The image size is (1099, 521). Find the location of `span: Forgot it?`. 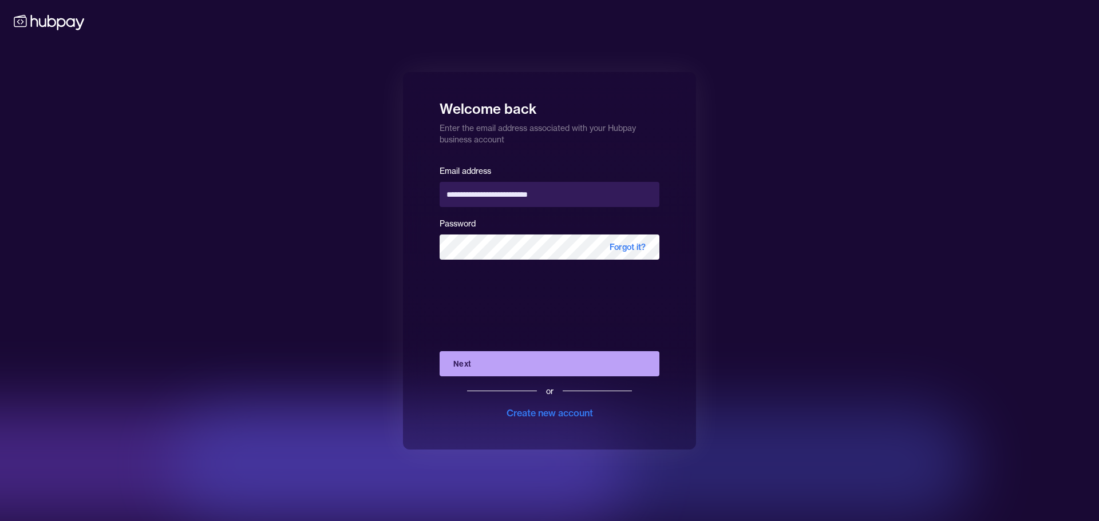

span: Forgot it? is located at coordinates (627, 247).